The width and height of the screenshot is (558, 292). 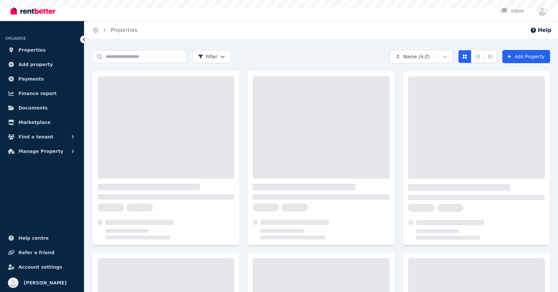 What do you see at coordinates (42, 267) in the screenshot?
I see `a: Account settings` at bounding box center [42, 267].